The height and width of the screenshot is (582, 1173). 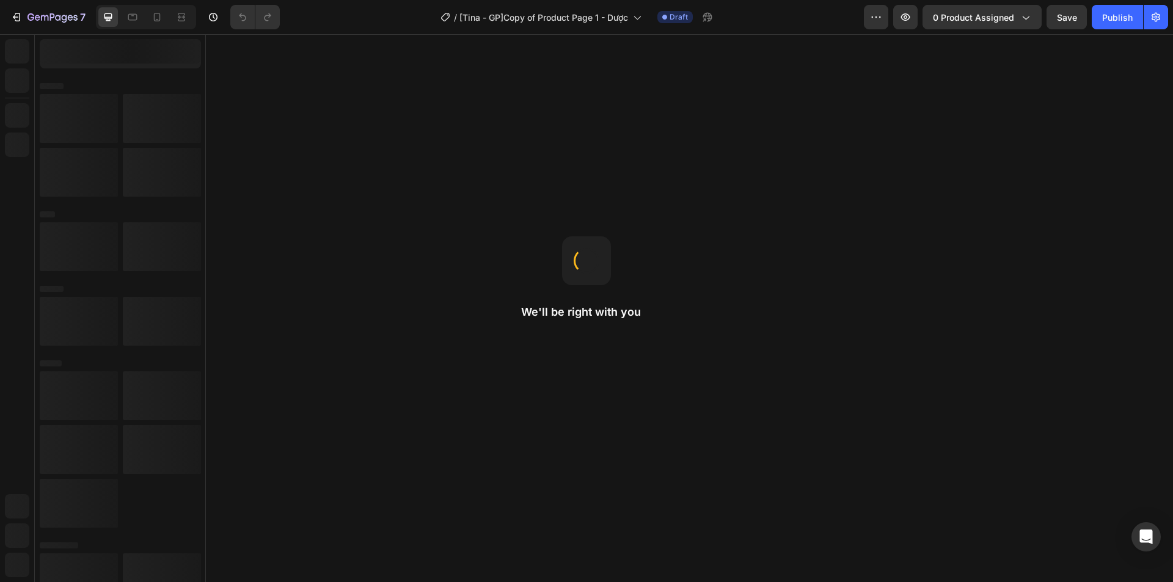 What do you see at coordinates (974, 17) in the screenshot?
I see `span: 0 product assigned` at bounding box center [974, 17].